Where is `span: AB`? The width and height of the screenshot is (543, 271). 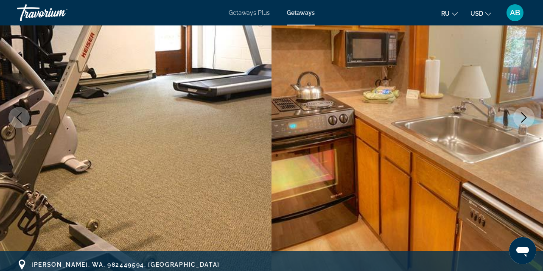
span: AB is located at coordinates (515, 13).